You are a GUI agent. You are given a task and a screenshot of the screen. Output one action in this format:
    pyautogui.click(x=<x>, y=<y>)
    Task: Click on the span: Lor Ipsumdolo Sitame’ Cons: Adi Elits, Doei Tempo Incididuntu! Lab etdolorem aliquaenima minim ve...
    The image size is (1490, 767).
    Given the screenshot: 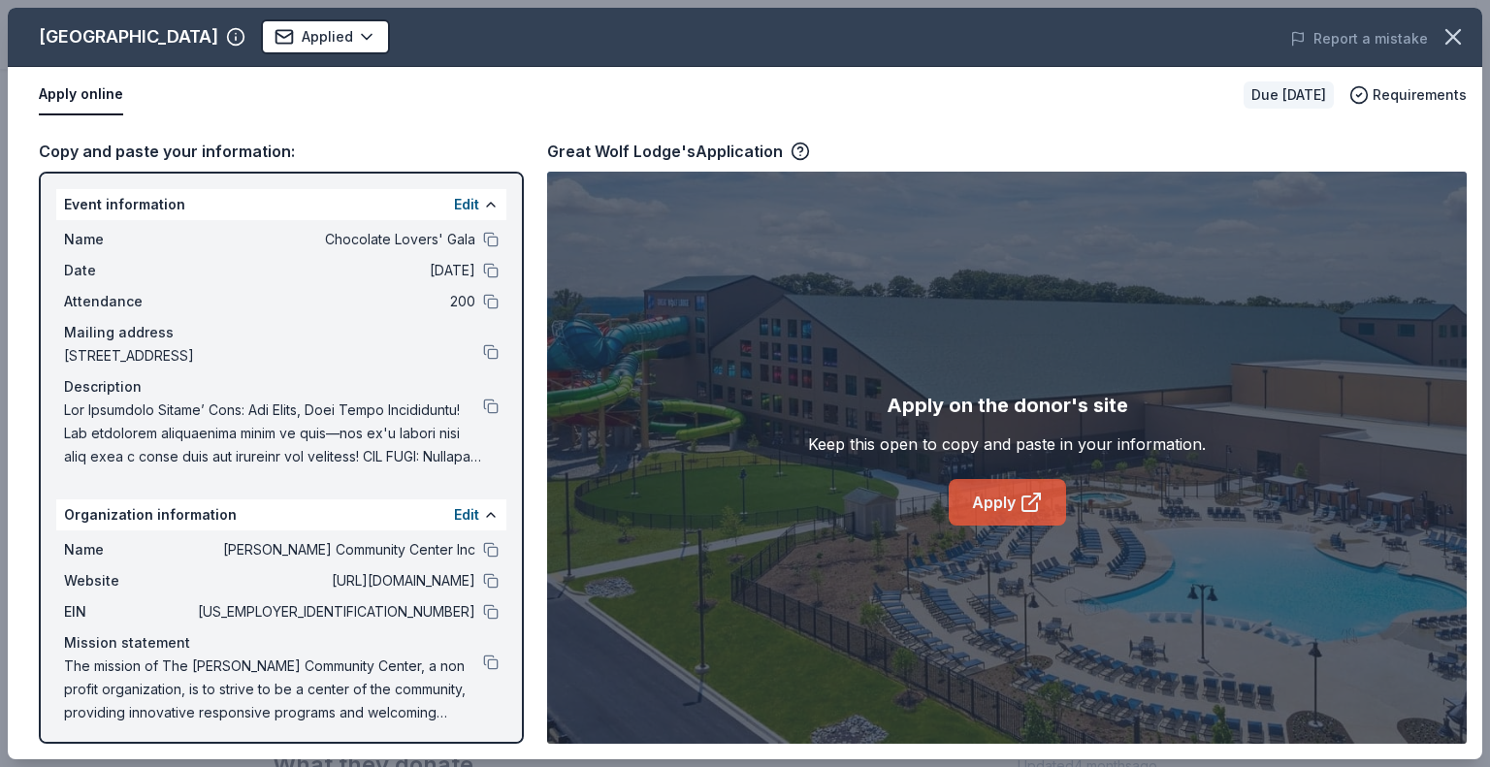 What is the action you would take?
    pyautogui.click(x=273, y=433)
    